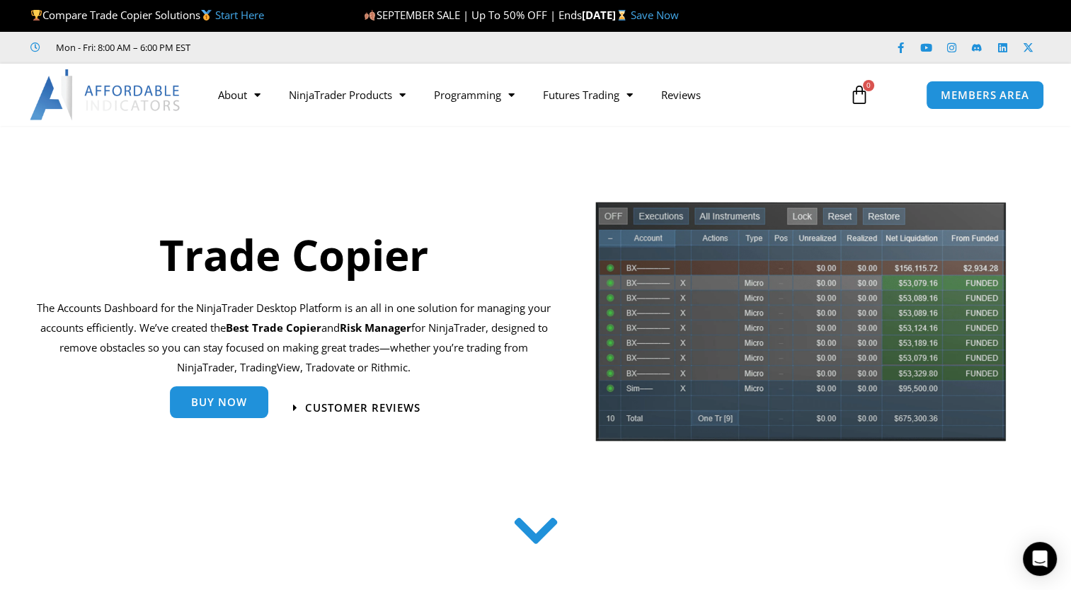 The width and height of the screenshot is (1071, 590). I want to click on img: LogoAI | Affordable Indicators – NinjaTrader, so click(105, 95).